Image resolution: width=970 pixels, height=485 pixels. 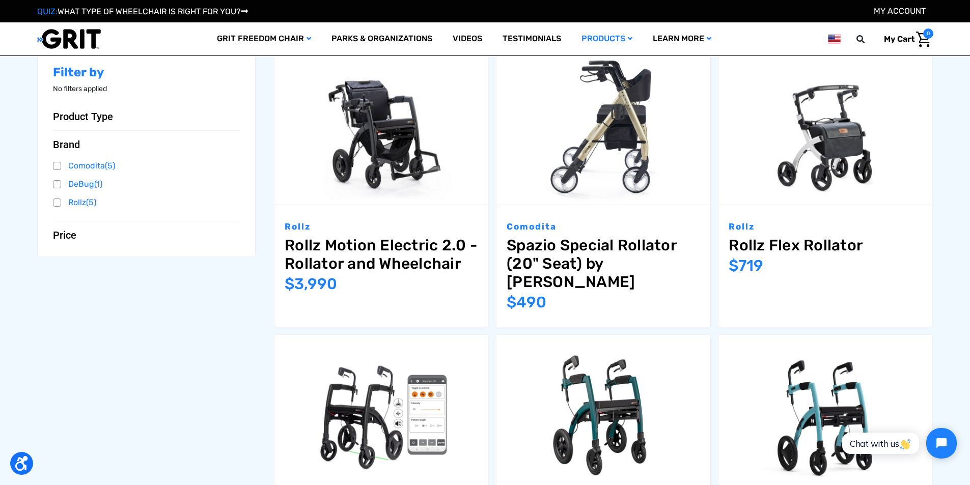 I want to click on img: Rollz Flex Rollator, so click(x=825, y=127).